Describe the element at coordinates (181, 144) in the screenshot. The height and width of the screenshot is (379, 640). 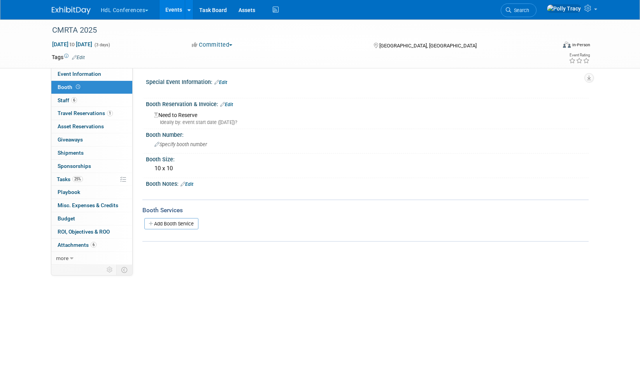
I see `span: Specify booth number` at that location.